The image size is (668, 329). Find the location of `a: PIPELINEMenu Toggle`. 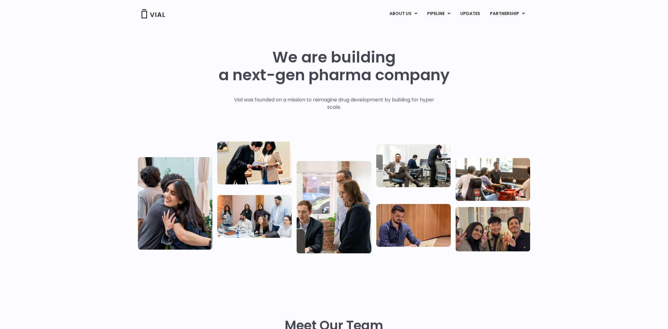

a: PIPELINEMenu Toggle is located at coordinates (438, 14).